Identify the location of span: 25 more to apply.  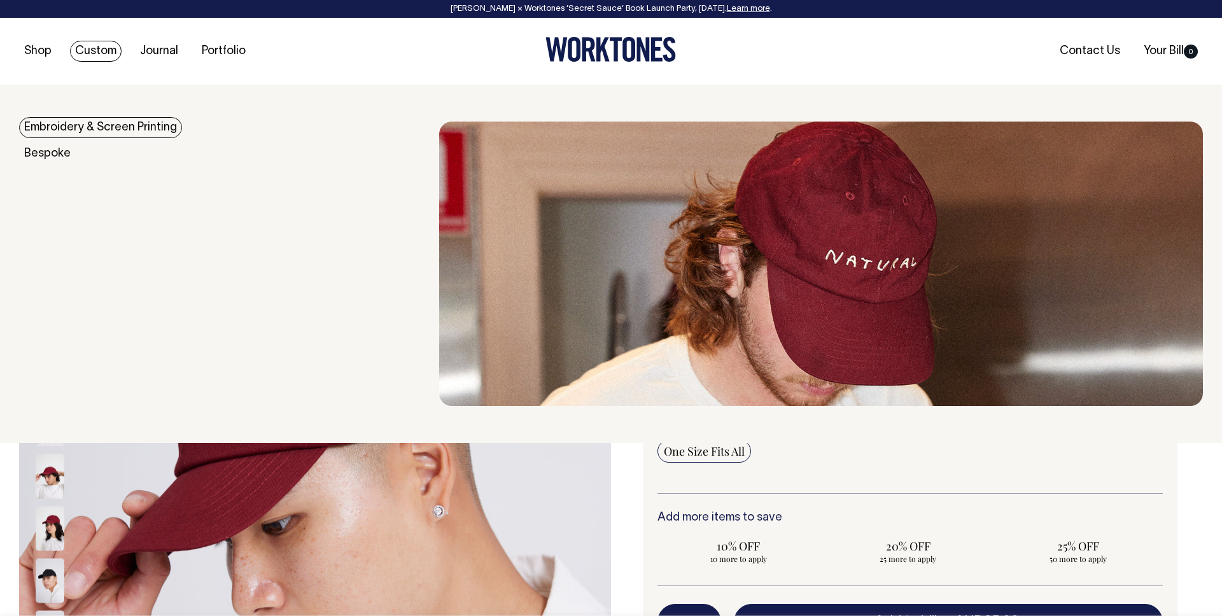
(908, 559).